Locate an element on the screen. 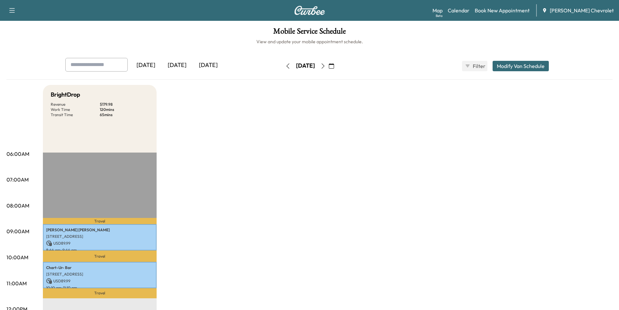 The width and height of the screenshot is (619, 310). h1: Mobile Service Schedule is located at coordinates (309, 33).